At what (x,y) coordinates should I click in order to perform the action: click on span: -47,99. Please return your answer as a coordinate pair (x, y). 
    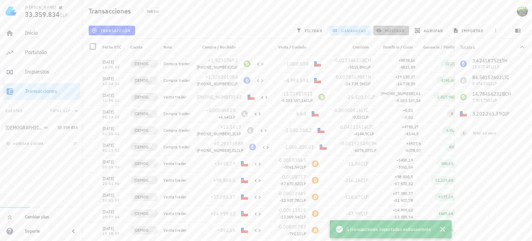
    Looking at the image, I should click on (354, 213).